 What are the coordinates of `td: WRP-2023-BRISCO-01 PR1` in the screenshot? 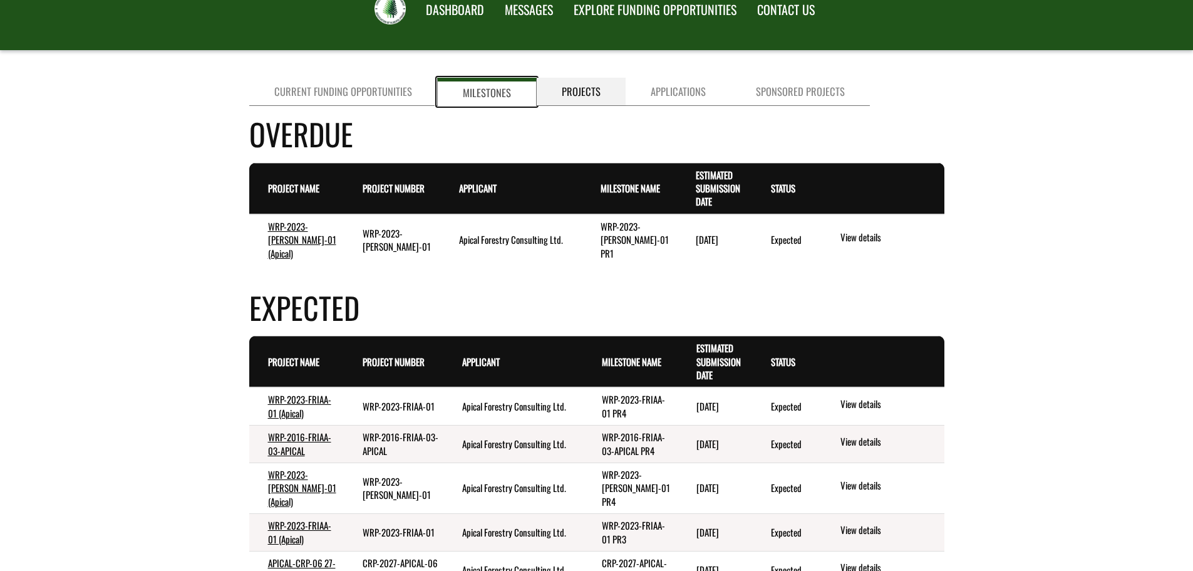 It's located at (629, 239).